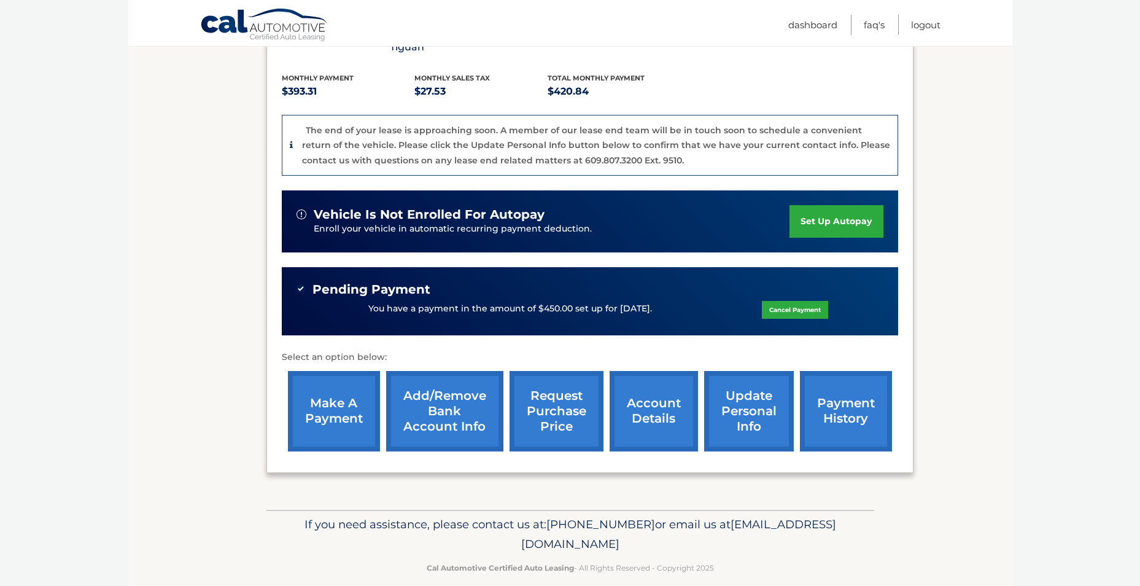  What do you see at coordinates (654, 411) in the screenshot?
I see `a: account details` at bounding box center [654, 411].